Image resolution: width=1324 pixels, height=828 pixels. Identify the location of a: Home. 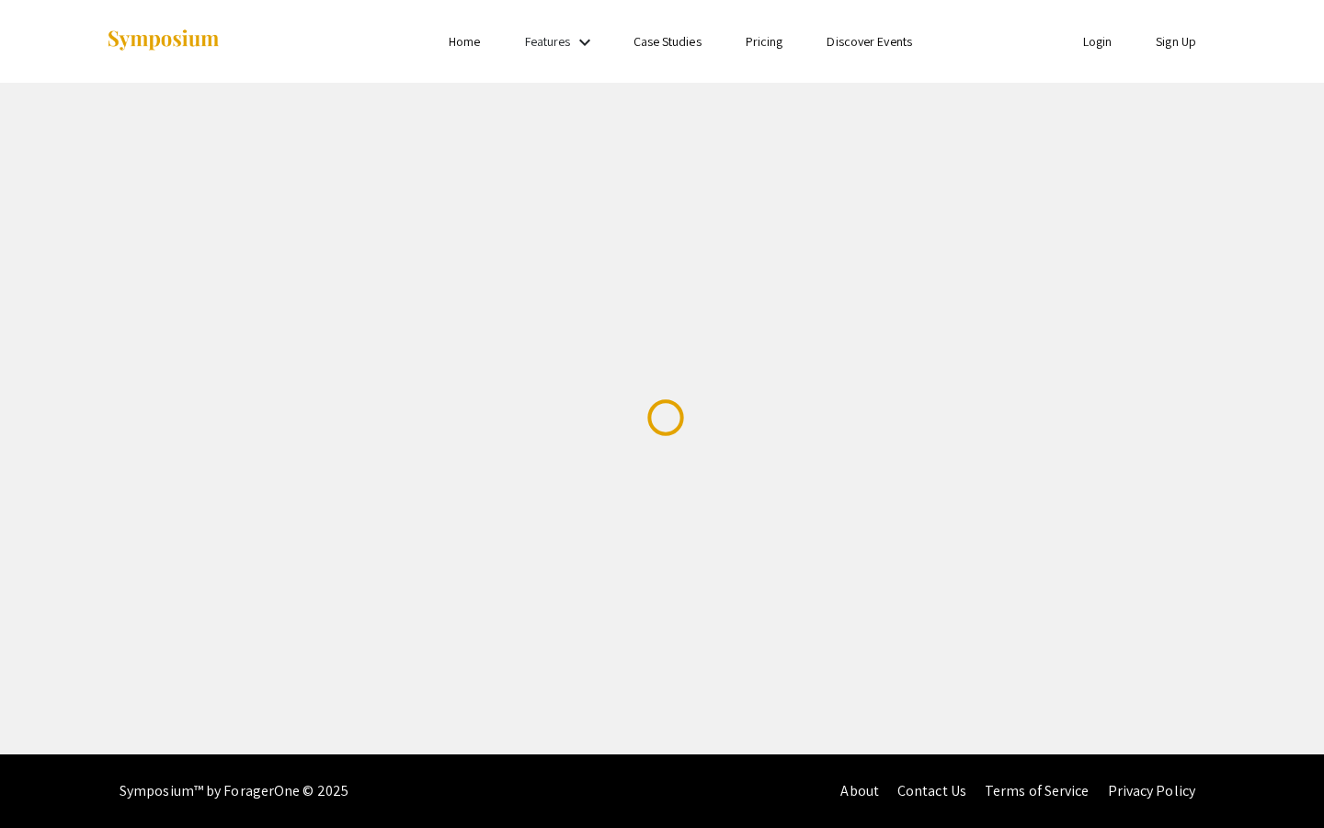
(464, 41).